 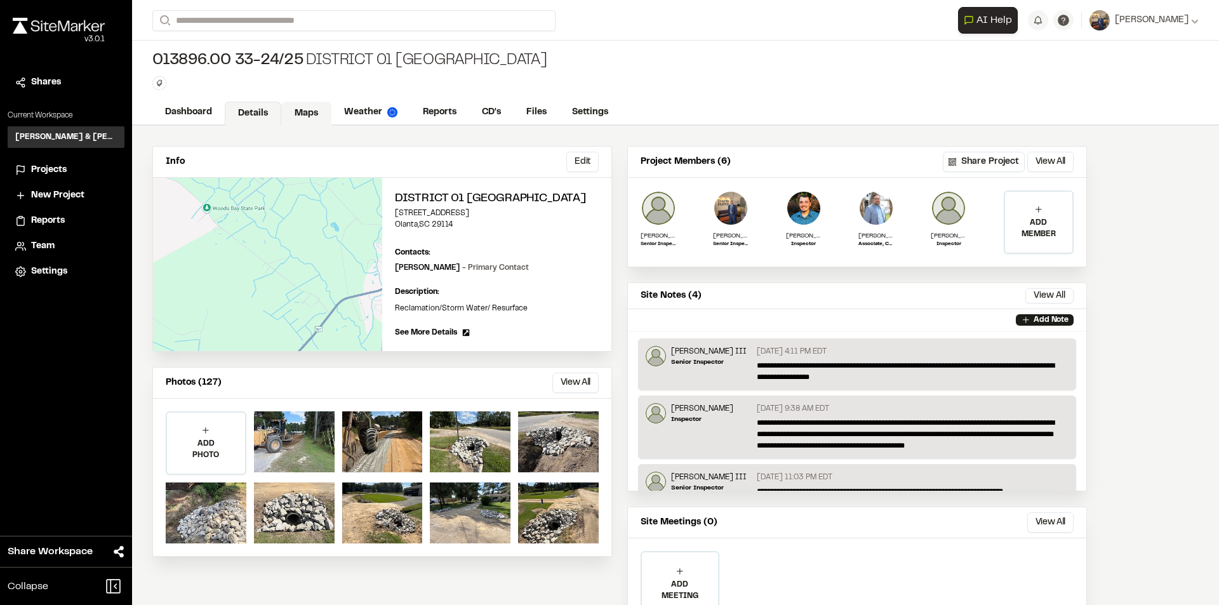 I want to click on span: Share Workspace, so click(x=50, y=552).